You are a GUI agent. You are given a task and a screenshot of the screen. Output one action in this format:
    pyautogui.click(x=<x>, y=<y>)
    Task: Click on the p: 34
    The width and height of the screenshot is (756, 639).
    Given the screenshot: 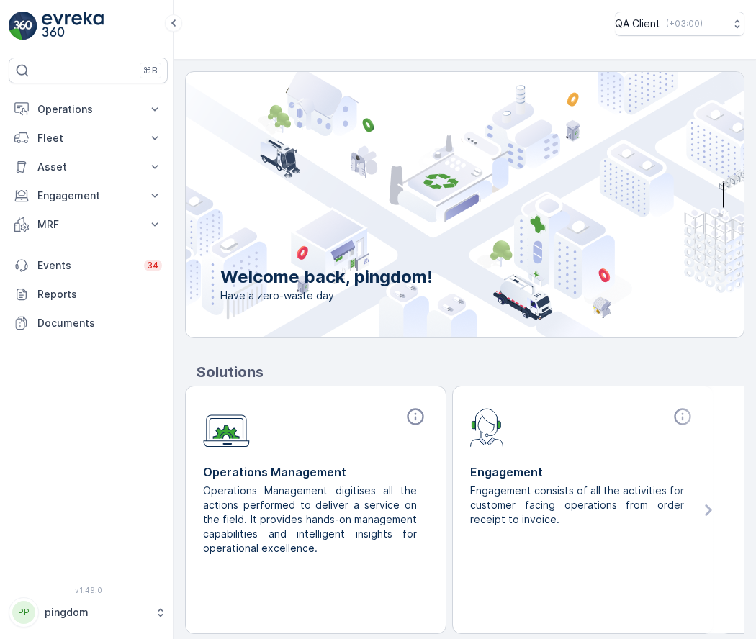 What is the action you would take?
    pyautogui.click(x=153, y=266)
    